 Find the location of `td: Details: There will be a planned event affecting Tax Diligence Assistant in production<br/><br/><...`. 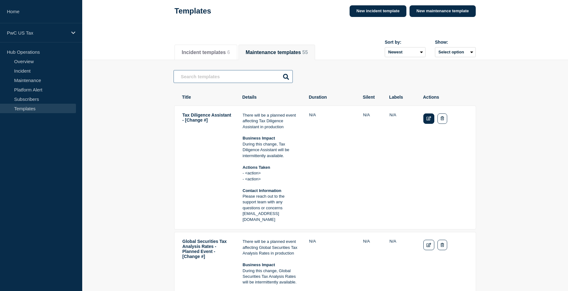

td: Details: There will be a planned event affecting Tax Diligence Assistant in production<br/><br/><... is located at coordinates (270, 167).